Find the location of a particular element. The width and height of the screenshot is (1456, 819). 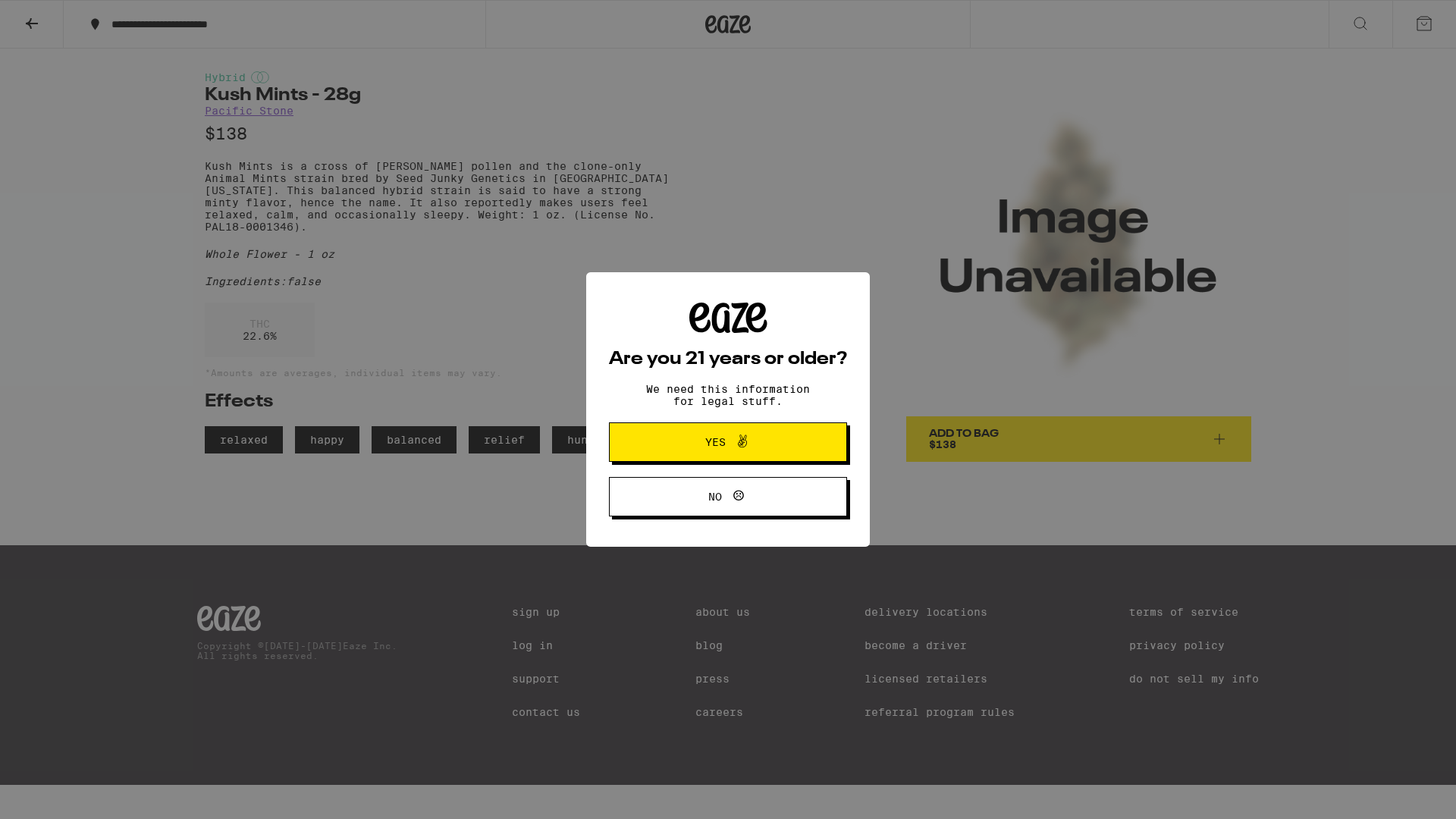

button: Yes is located at coordinates (728, 443).